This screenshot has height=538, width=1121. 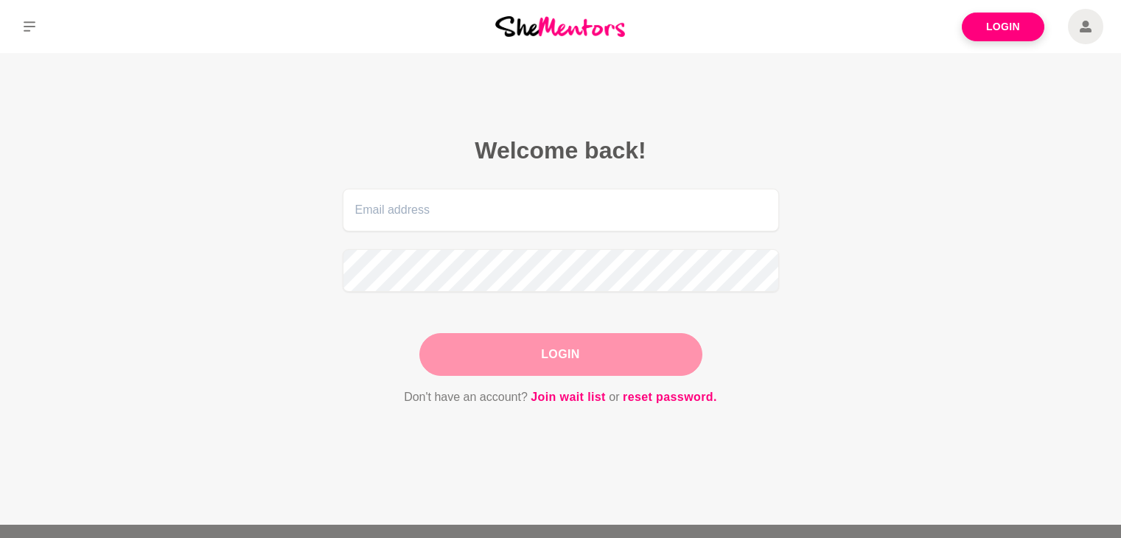 I want to click on h2: Welcome back!, so click(x=561, y=150).